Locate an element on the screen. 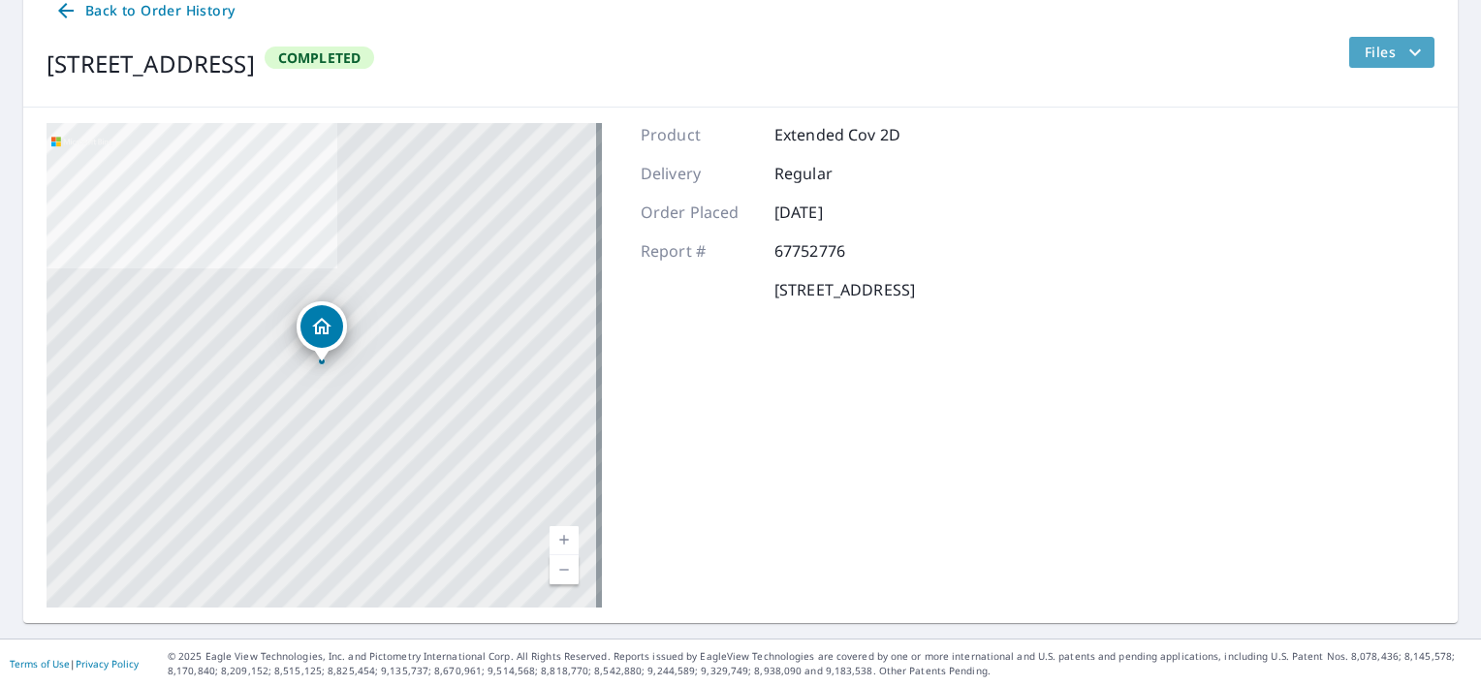 The height and width of the screenshot is (686, 1481). p: Extended Cov 2D is located at coordinates (837, 135).